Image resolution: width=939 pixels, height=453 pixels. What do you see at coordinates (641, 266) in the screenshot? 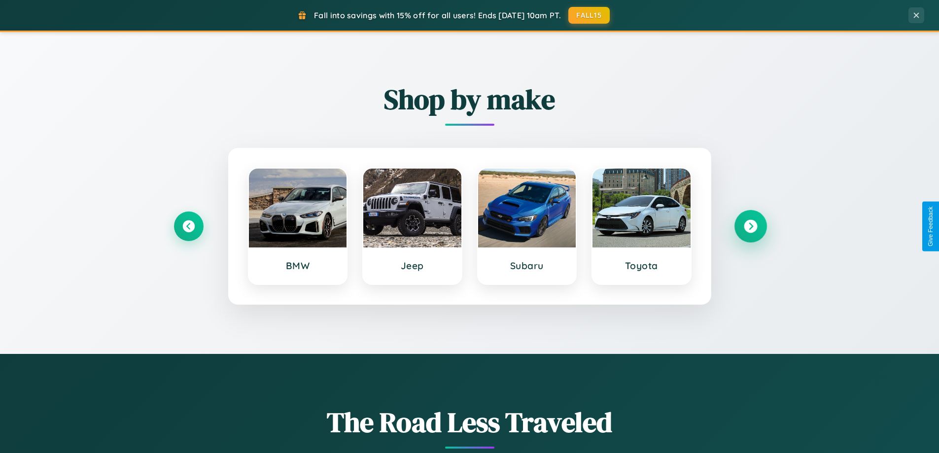
I see `h3: Toyota` at bounding box center [641, 266].